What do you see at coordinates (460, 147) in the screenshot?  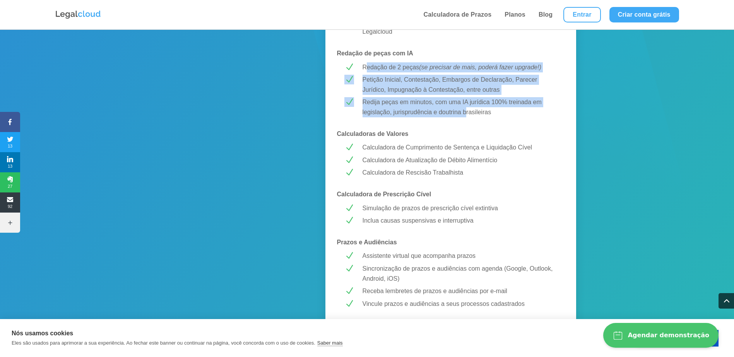 I see `p: Calculadora de Cumprimento de Sentença e Liquidação Cível` at bounding box center [460, 147].